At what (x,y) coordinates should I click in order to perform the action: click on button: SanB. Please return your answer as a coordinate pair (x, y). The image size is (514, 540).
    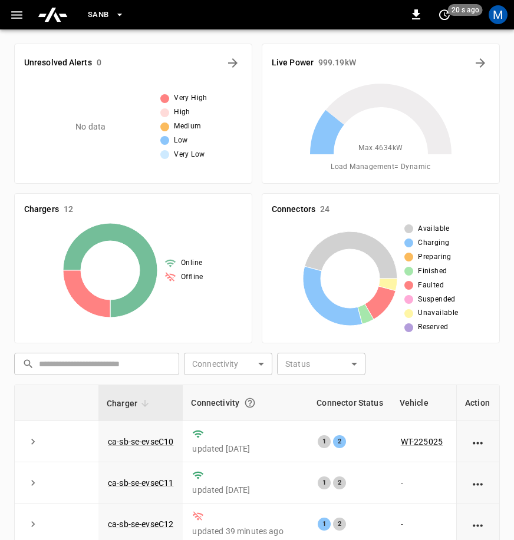
    Looking at the image, I should click on (106, 15).